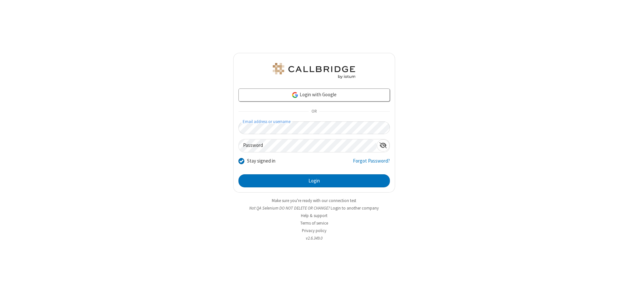 Image resolution: width=628 pixels, height=299 pixels. Describe the element at coordinates (314, 112) in the screenshot. I see `span: OR` at that location.